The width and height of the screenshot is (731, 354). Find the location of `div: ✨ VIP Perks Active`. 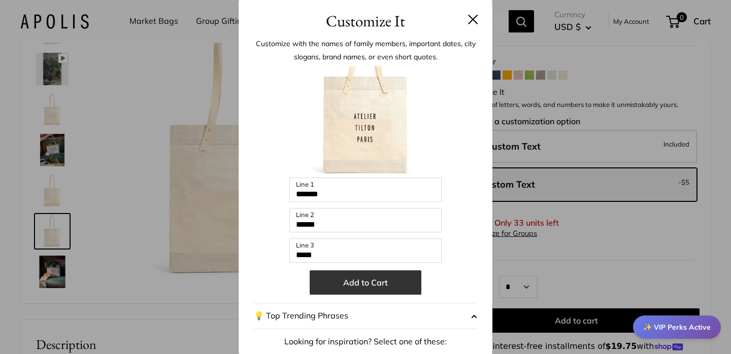

div: ✨ VIP Perks Active is located at coordinates (677, 328).